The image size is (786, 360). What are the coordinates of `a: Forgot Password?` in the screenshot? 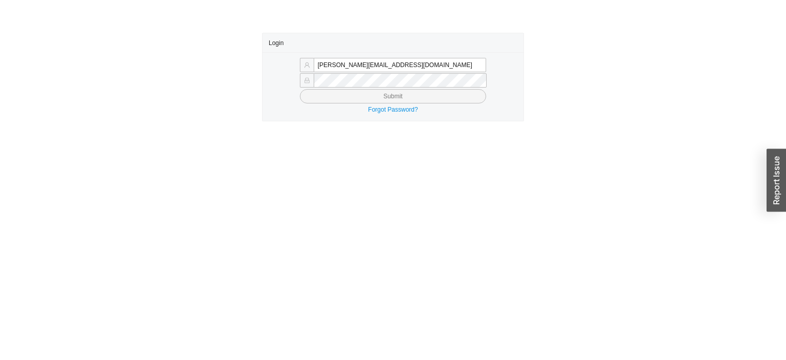 It's located at (393, 110).